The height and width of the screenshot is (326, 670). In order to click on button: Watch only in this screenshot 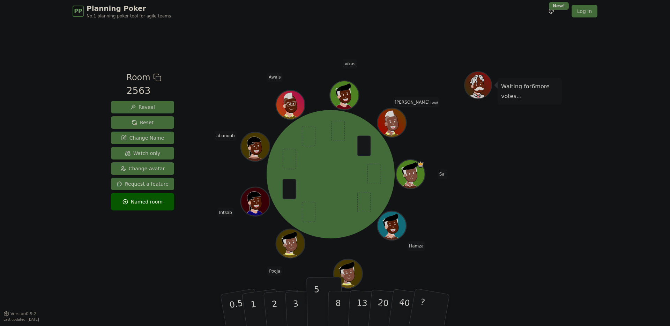, I will do `click(142, 153)`.